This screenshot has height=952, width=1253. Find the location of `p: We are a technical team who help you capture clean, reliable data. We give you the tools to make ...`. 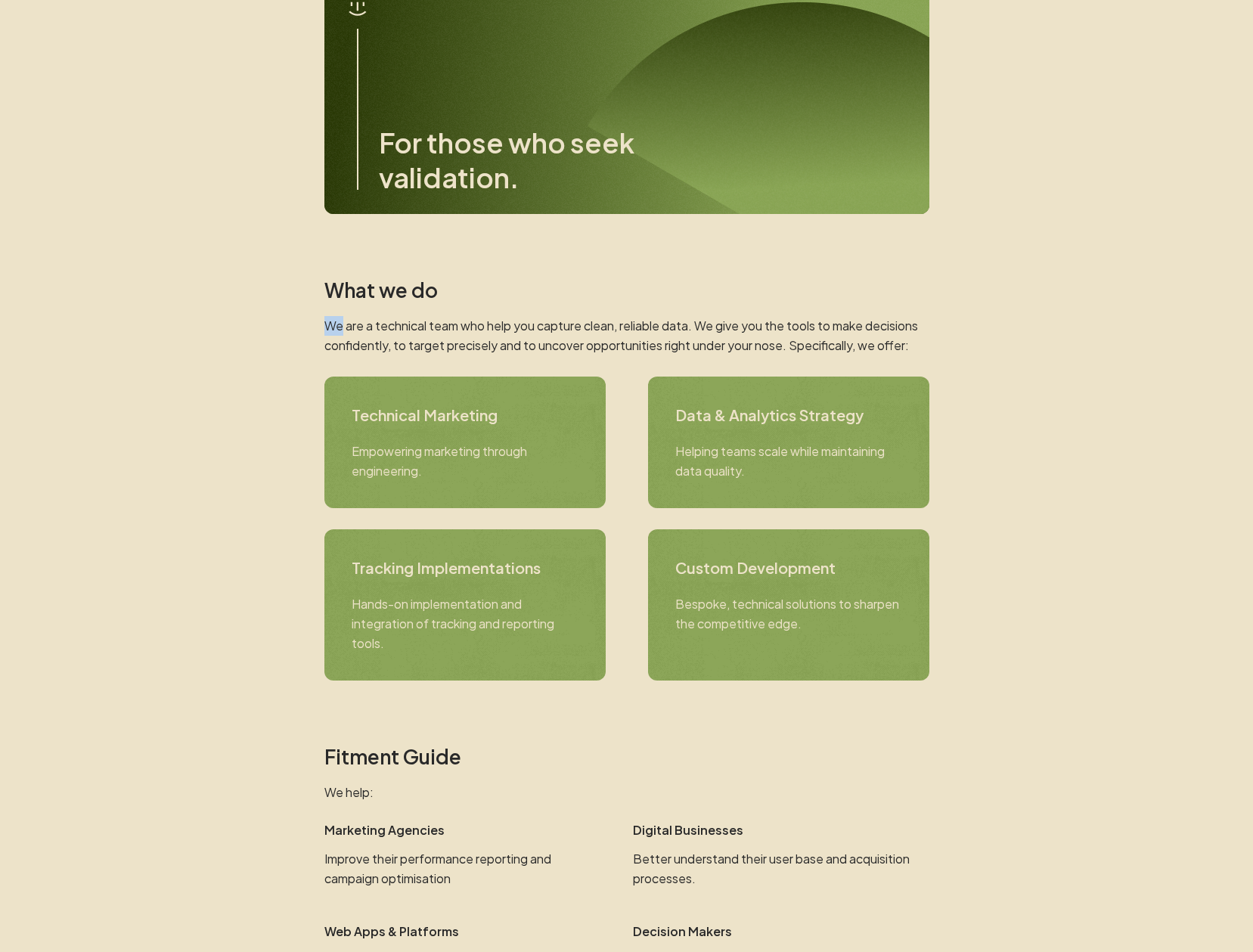

p: We are a technical team who help you capture clean, reliable data. We give you the tools to make ... is located at coordinates (627, 336).